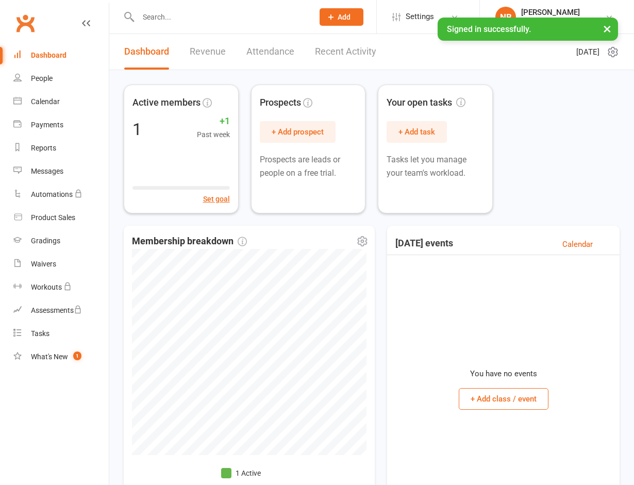 The image size is (634, 485). What do you see at coordinates (220, 17) in the screenshot?
I see `input: Search...` at bounding box center [220, 17].